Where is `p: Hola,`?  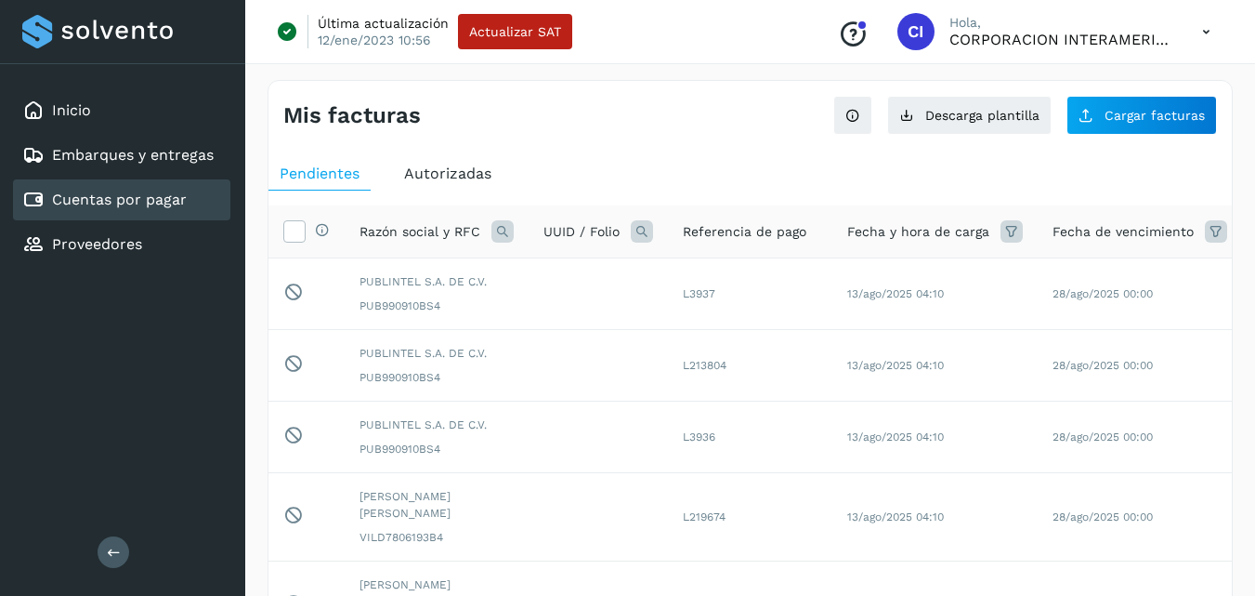 p: Hola, is located at coordinates (1061, 22).